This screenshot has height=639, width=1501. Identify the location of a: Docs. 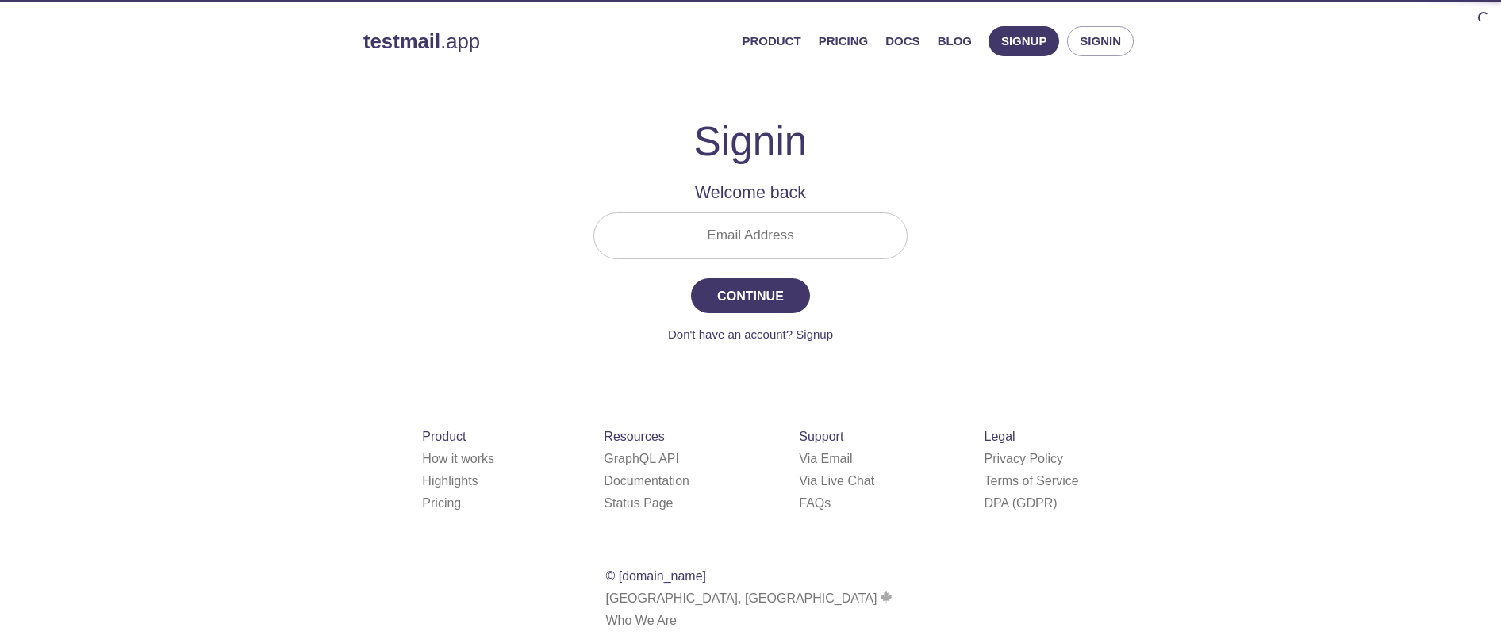
(902, 41).